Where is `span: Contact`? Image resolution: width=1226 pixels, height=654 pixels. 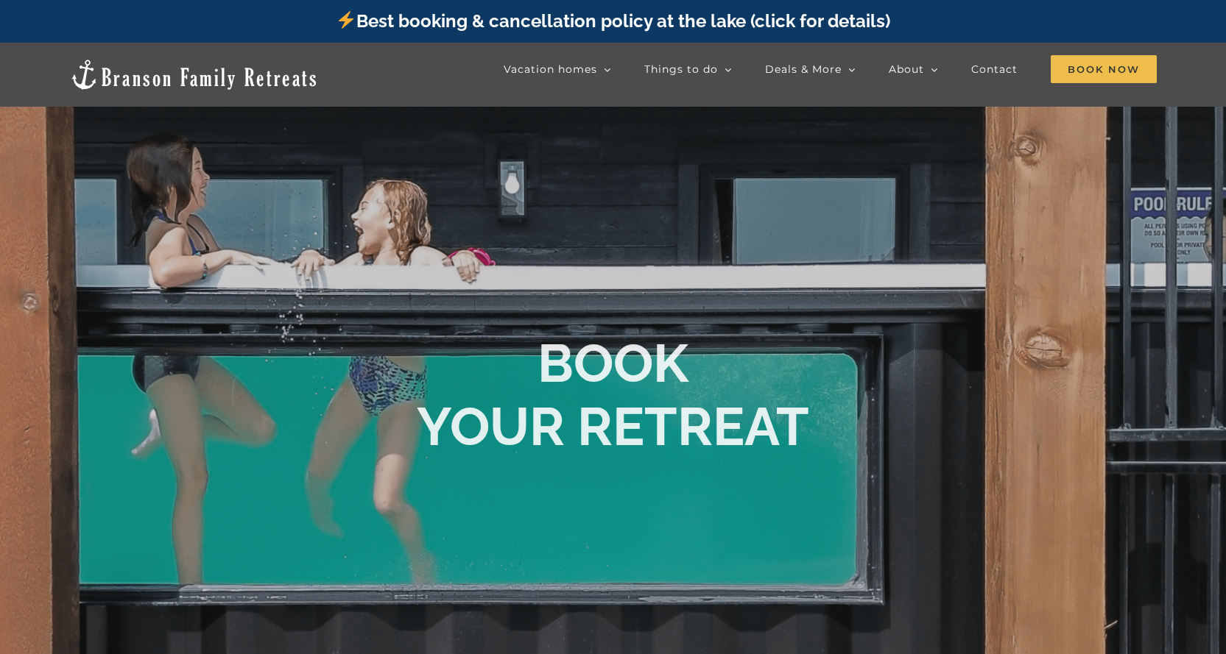
span: Contact is located at coordinates (994, 69).